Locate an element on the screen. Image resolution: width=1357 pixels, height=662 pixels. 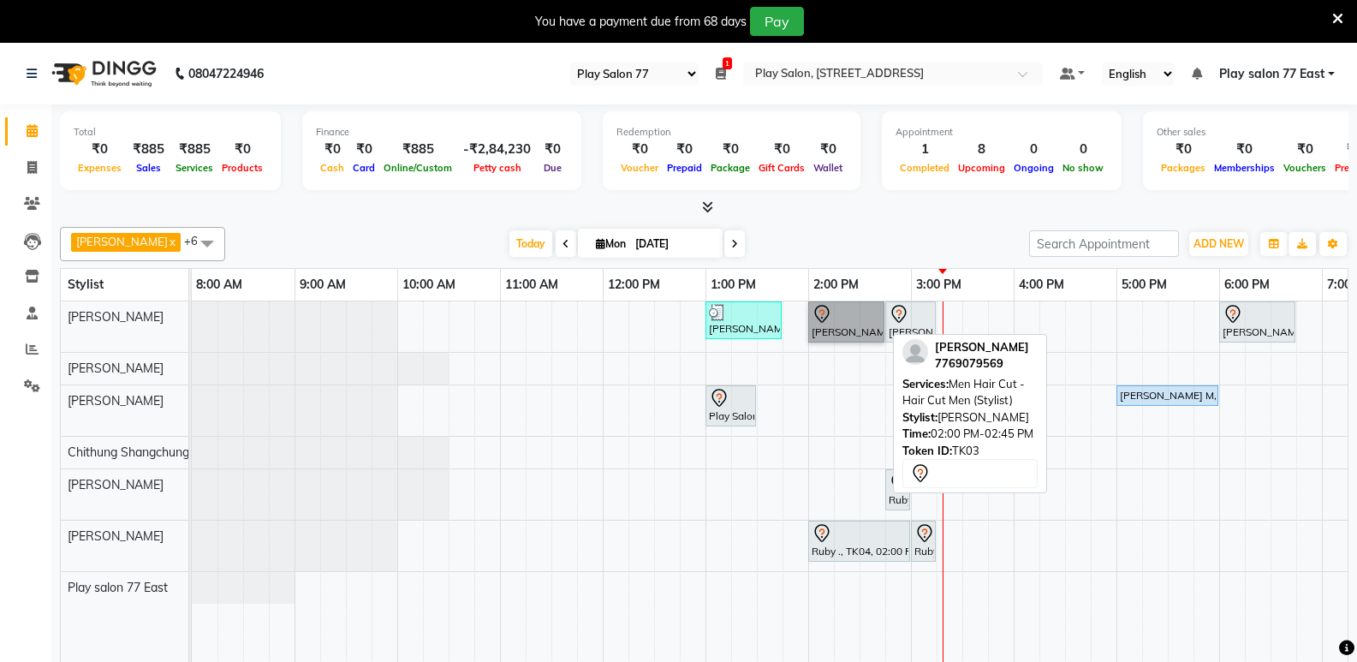
span: Products is located at coordinates (242, 168).